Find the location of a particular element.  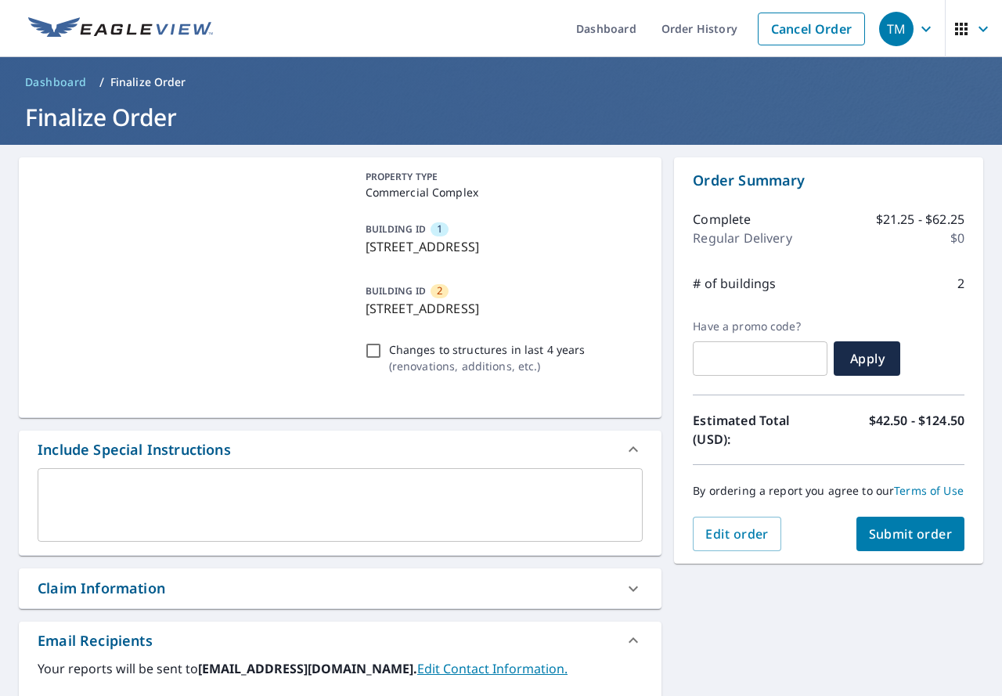

p: $0 is located at coordinates (958, 238).